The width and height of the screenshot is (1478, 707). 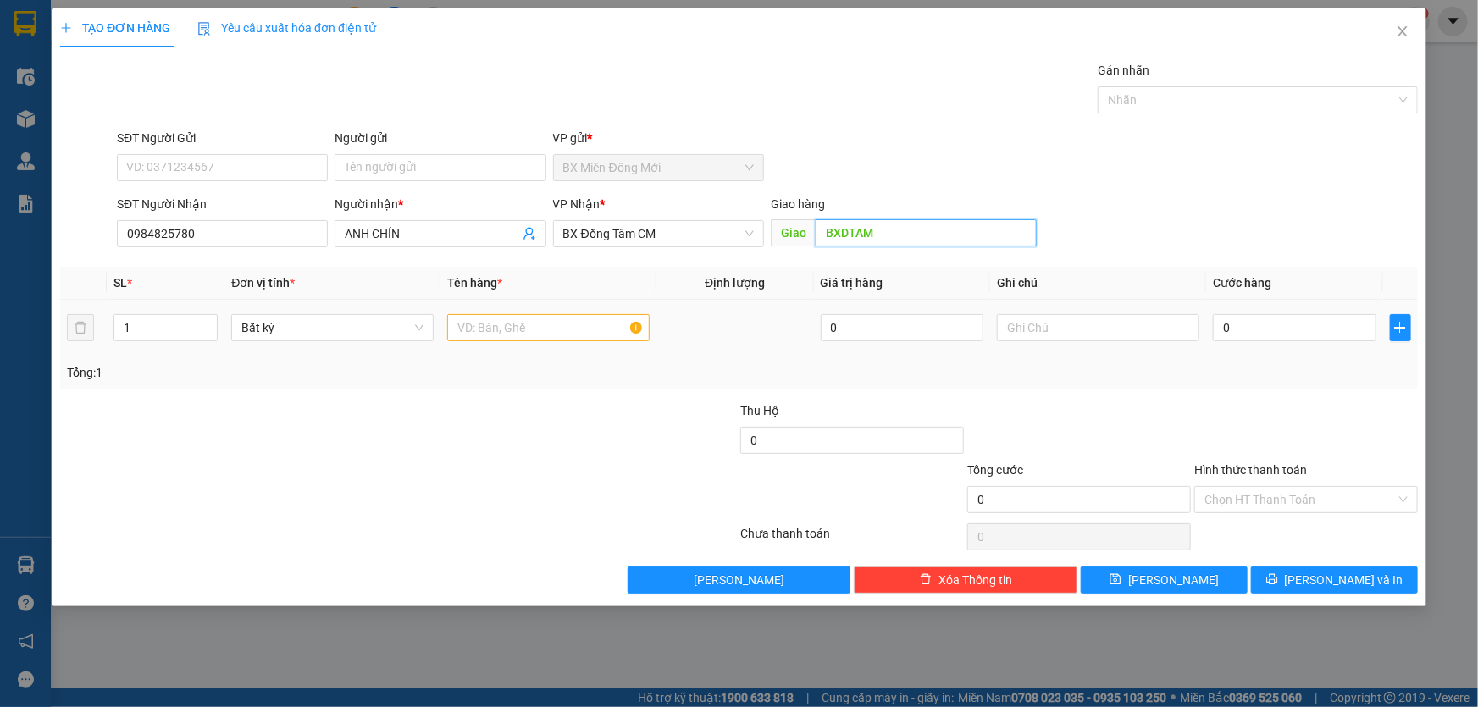 What do you see at coordinates (529, 234) in the screenshot?
I see `span: user-add` at bounding box center [529, 234].